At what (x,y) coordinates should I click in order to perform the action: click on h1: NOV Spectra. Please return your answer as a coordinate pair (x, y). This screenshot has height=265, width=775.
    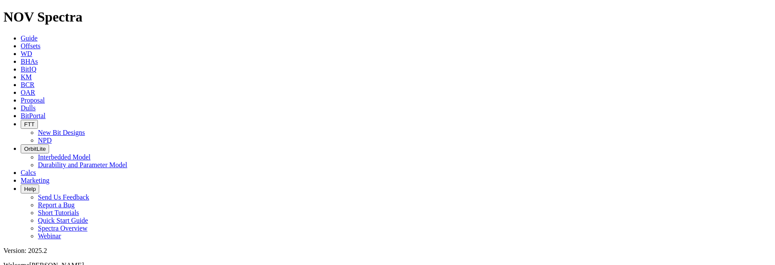
    Looking at the image, I should click on (387, 17).